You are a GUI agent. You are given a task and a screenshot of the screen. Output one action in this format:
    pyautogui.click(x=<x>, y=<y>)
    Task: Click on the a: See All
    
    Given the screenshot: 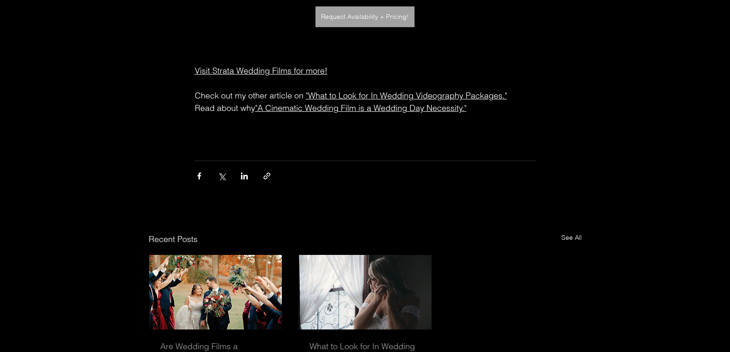 What is the action you would take?
    pyautogui.click(x=572, y=239)
    